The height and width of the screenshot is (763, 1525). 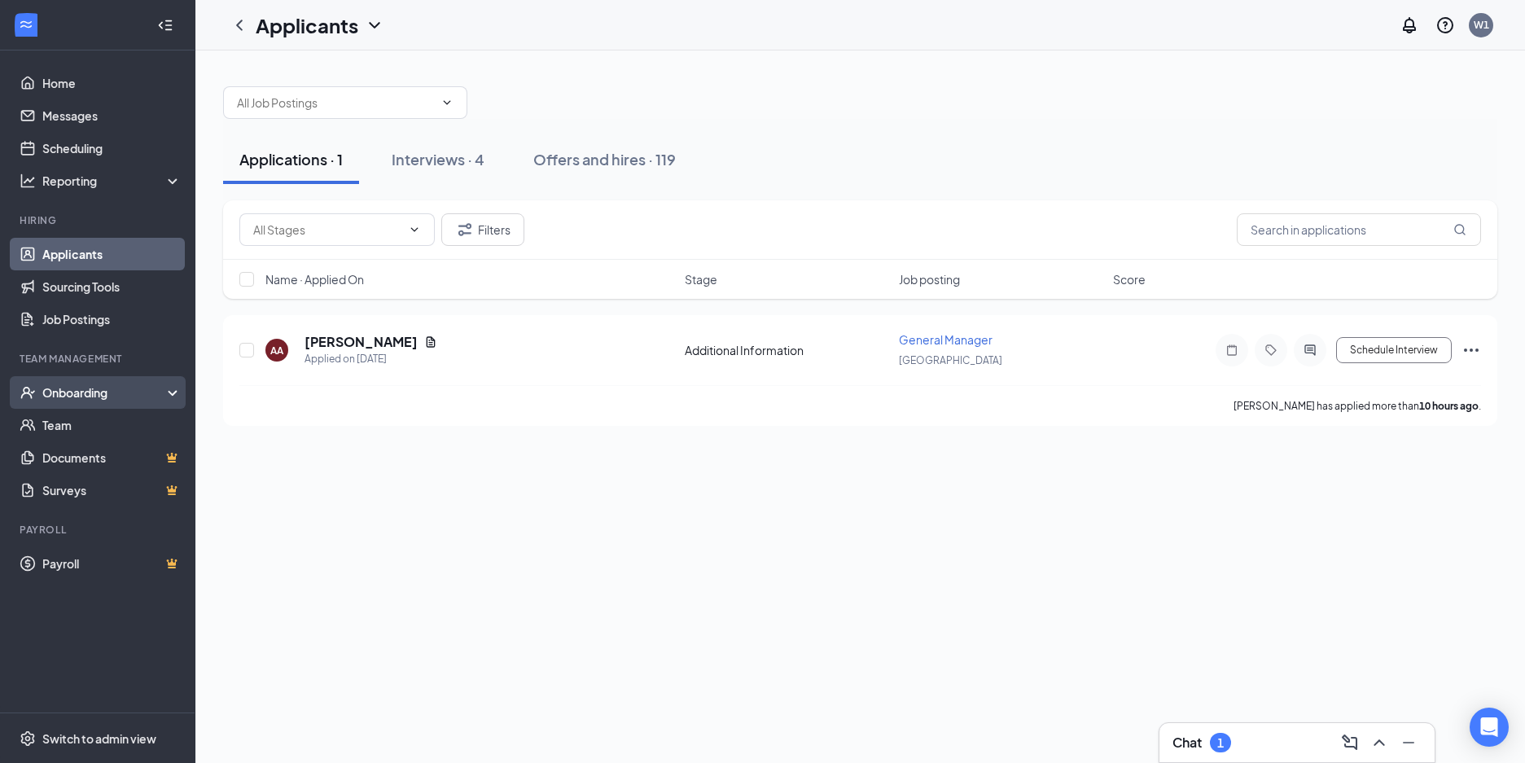 What do you see at coordinates (604, 159) in the screenshot?
I see `div: Offers and hires · 119` at bounding box center [604, 159].